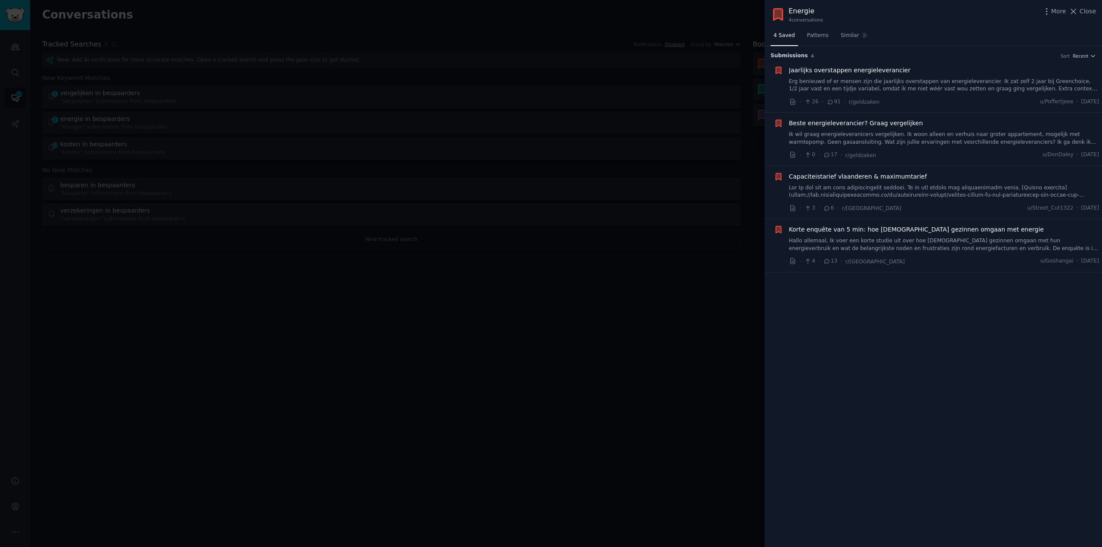 This screenshot has width=1102, height=547. What do you see at coordinates (1080, 56) in the screenshot?
I see `span: Recent` at bounding box center [1080, 56].